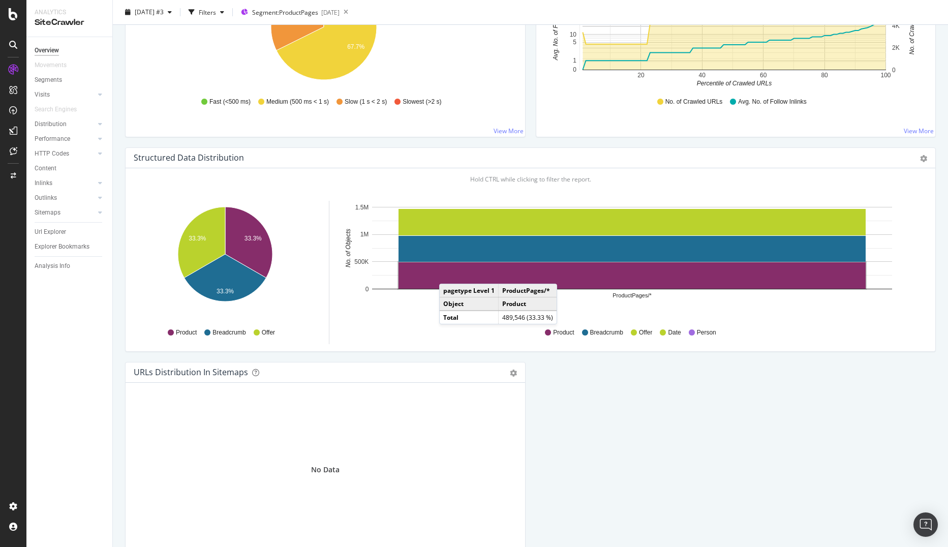 The width and height of the screenshot is (948, 547). I want to click on a: Search Engines, so click(61, 109).